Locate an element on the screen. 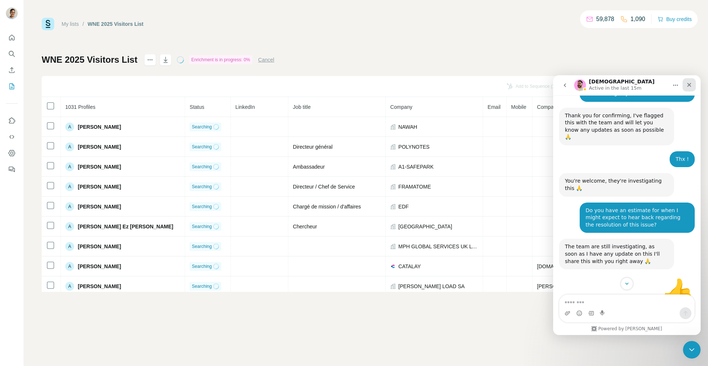  button: Scroll to bottom is located at coordinates (74, 208).